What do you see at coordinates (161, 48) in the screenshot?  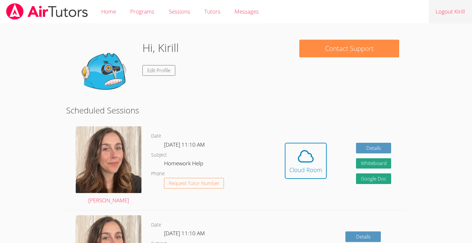 I see `h1: Hi, Kirill` at bounding box center [161, 48].